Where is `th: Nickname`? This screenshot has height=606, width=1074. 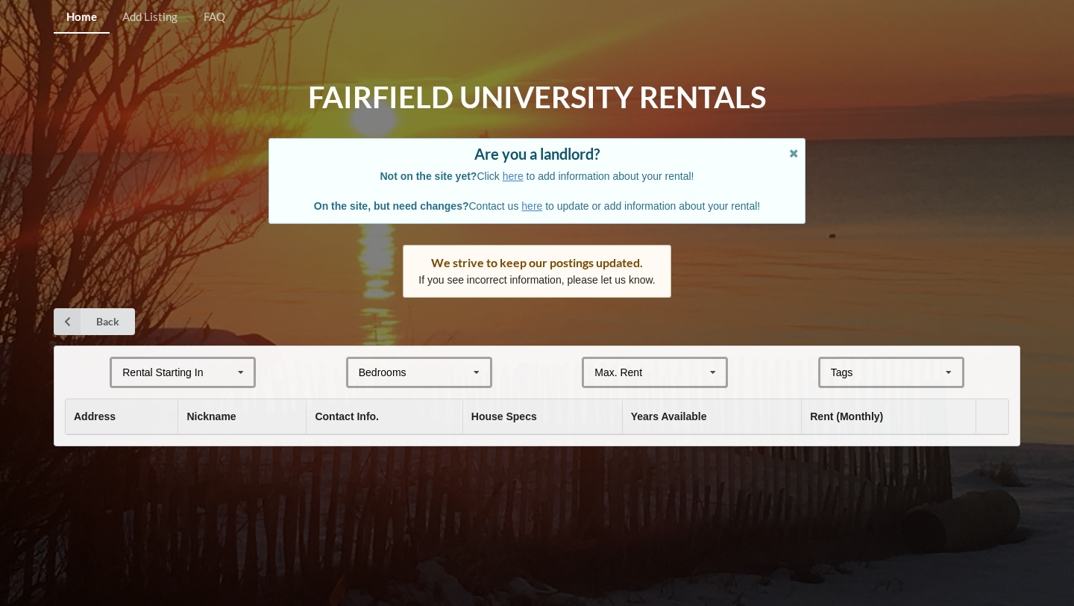
th: Nickname is located at coordinates (242, 416).